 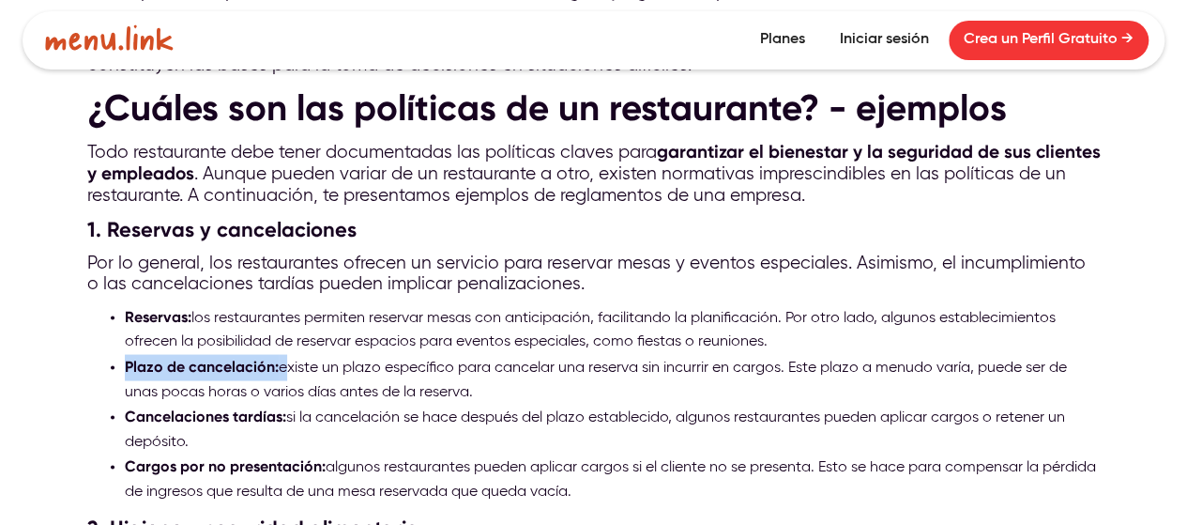 What do you see at coordinates (594, 273) in the screenshot?
I see `p: Por lo general, los restaurantes ofrecen un servicio para reservar mesas y eventos especiales. As...` at bounding box center [594, 273].